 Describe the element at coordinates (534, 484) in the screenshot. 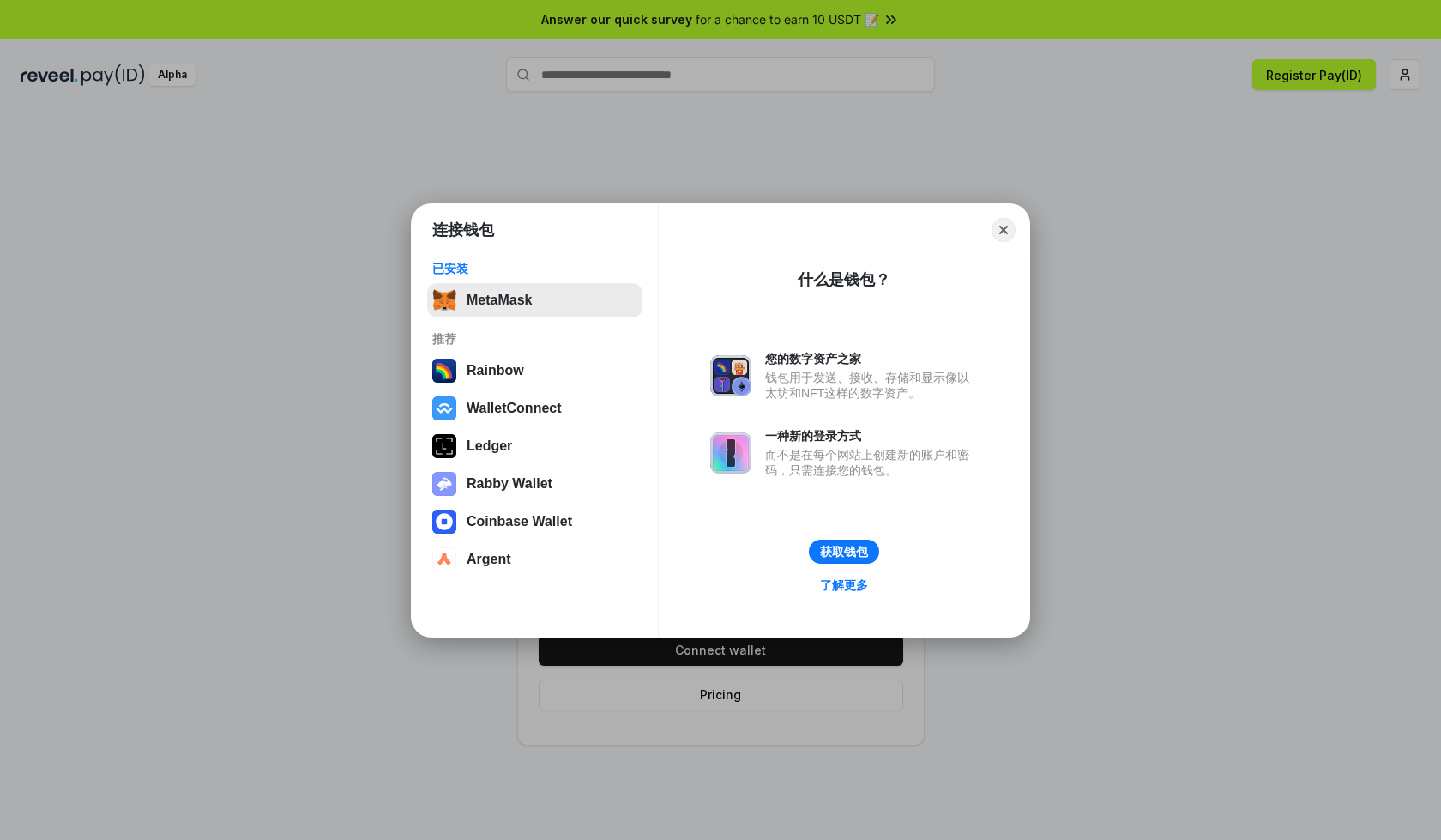

I see `button: Rabby Wallet` at that location.